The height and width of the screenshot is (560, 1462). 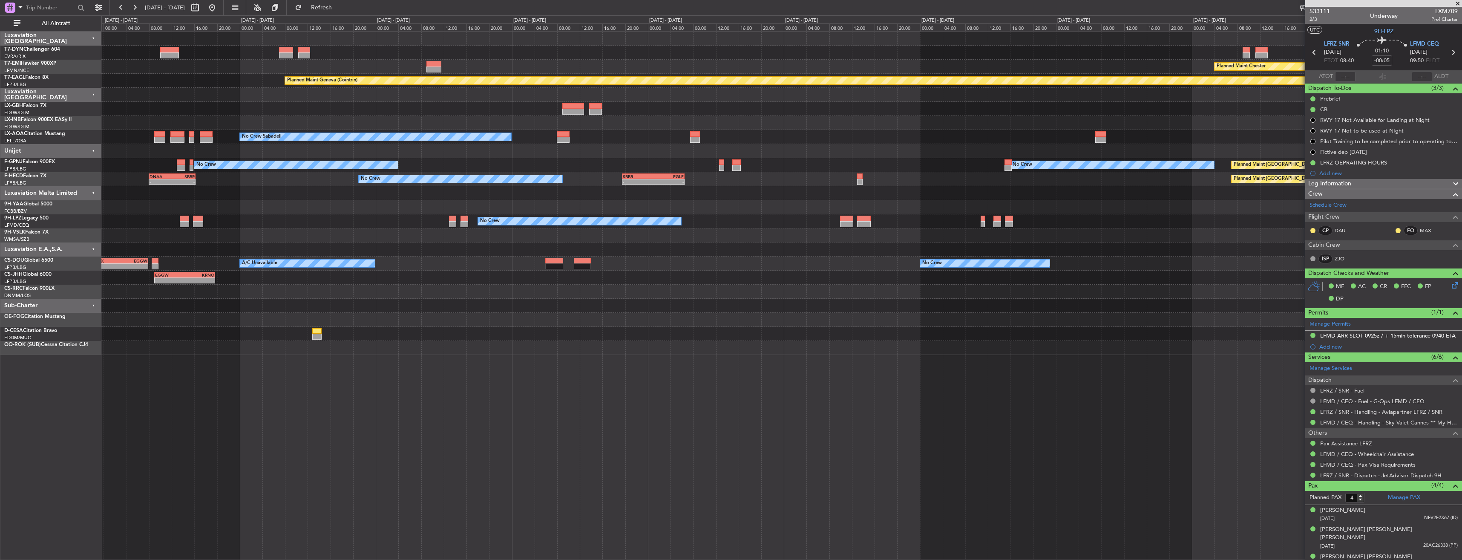 I want to click on a: LX-INBFalcon 900EX EASy II, so click(x=38, y=120).